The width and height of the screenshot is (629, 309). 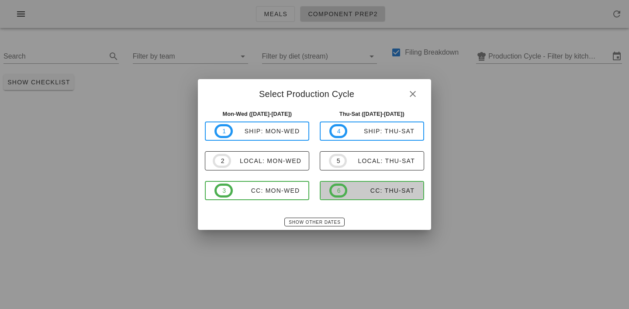 What do you see at coordinates (314, 222) in the screenshot?
I see `span: Show Other Dates` at bounding box center [314, 222].